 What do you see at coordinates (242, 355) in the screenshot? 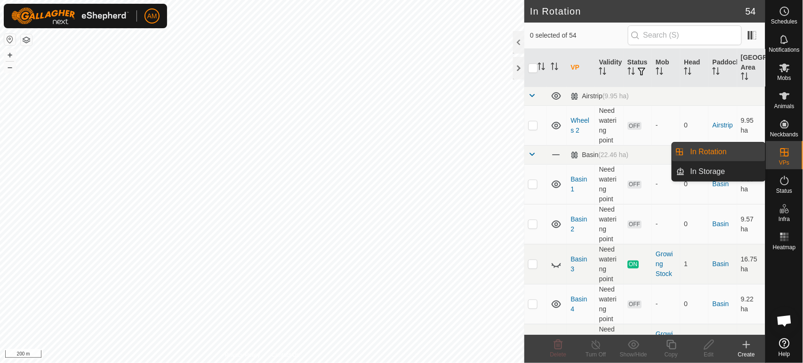
I see `a: Privacy Policy` at bounding box center [242, 355].